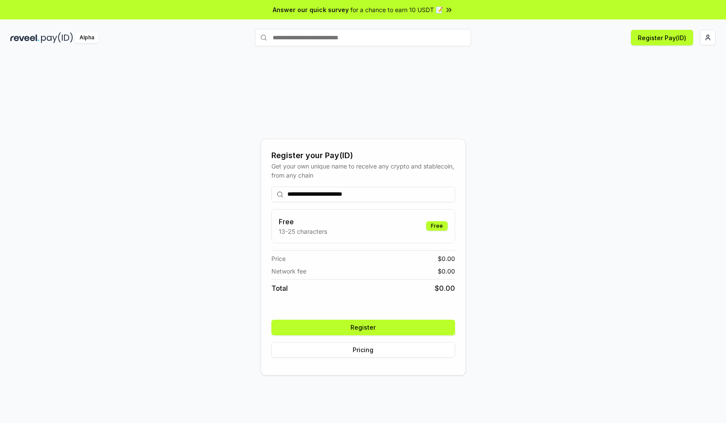 This screenshot has width=726, height=423. What do you see at coordinates (278, 259) in the screenshot?
I see `span: Price` at bounding box center [278, 259].